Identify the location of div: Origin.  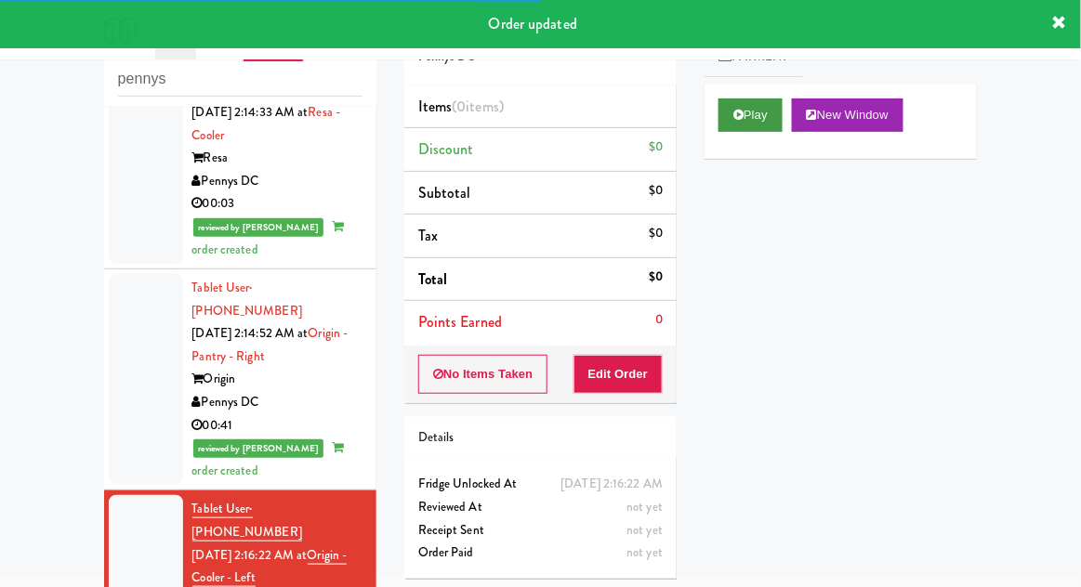
(277, 379).